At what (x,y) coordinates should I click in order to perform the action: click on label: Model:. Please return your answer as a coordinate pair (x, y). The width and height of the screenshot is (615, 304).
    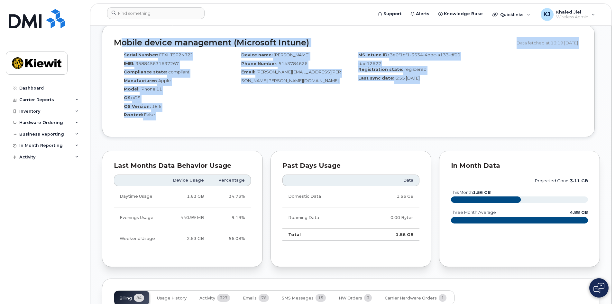
    Looking at the image, I should click on (132, 89).